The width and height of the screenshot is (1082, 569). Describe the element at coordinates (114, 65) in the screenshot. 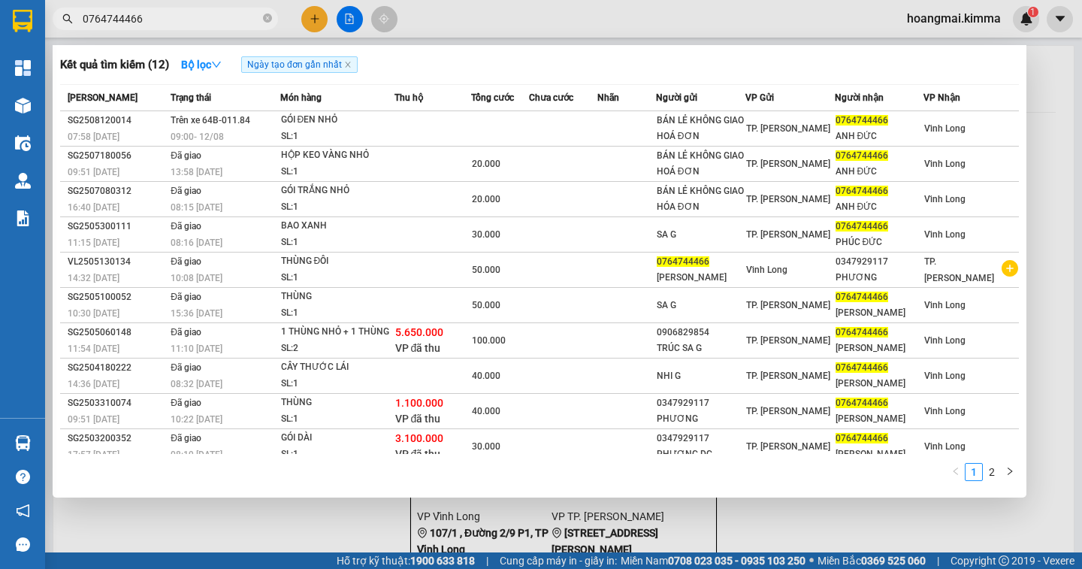

I see `h3: Kết quả tìm kiếm ( 12 )` at that location.